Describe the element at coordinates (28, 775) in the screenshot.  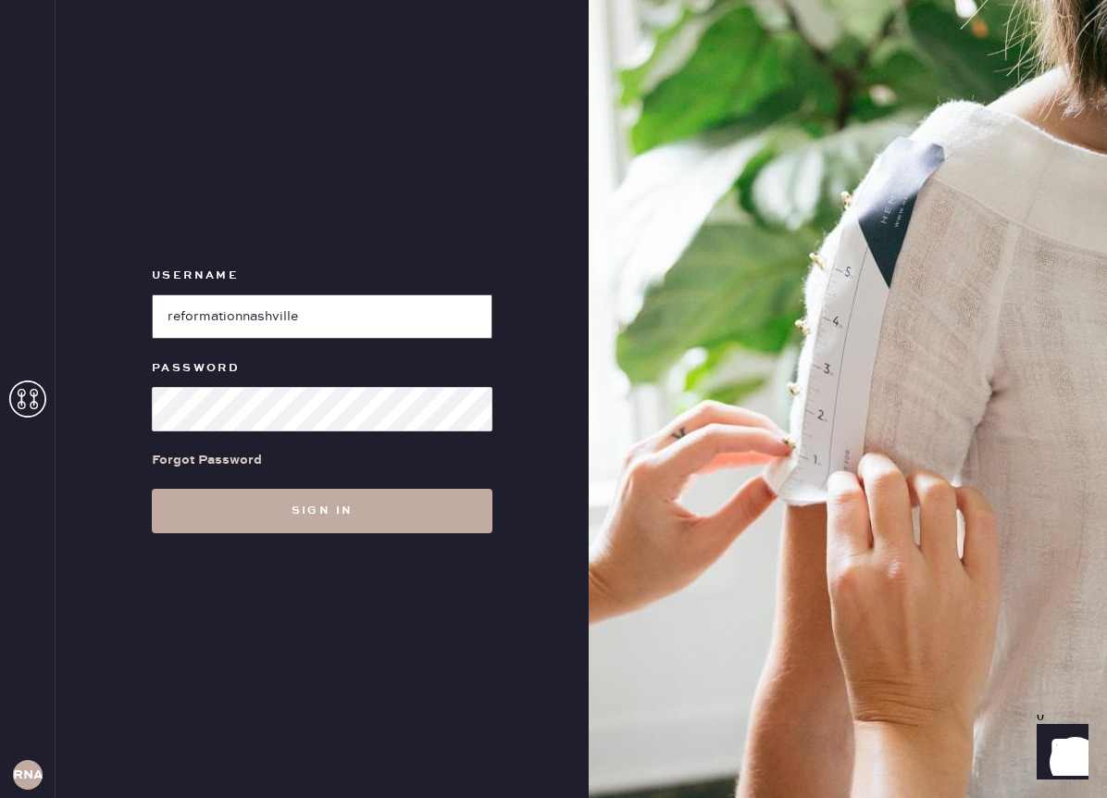
I see `h3: RNA` at that location.